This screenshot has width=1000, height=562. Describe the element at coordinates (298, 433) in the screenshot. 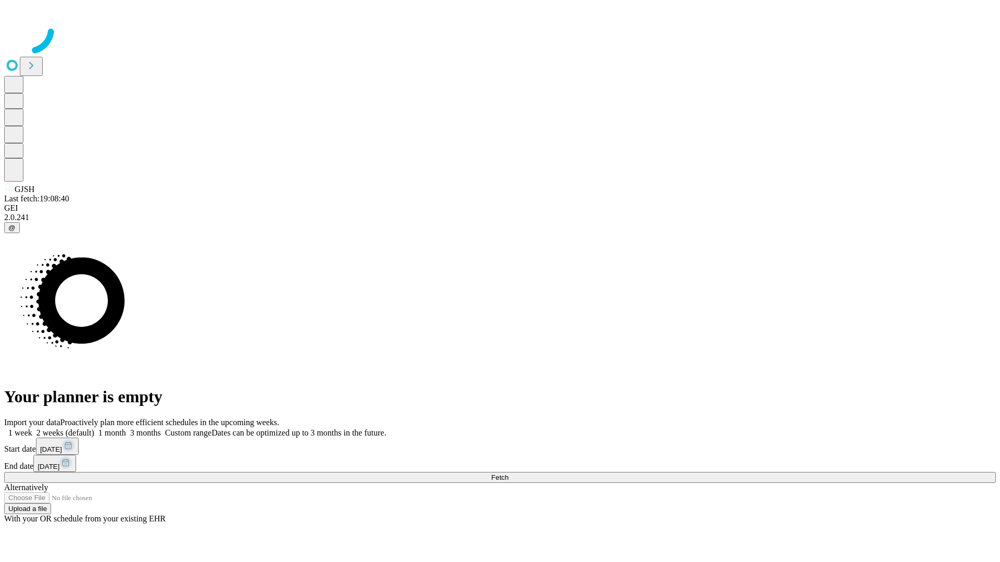

I see `span: Dates can be optimized up to 3 months in the future.` at that location.